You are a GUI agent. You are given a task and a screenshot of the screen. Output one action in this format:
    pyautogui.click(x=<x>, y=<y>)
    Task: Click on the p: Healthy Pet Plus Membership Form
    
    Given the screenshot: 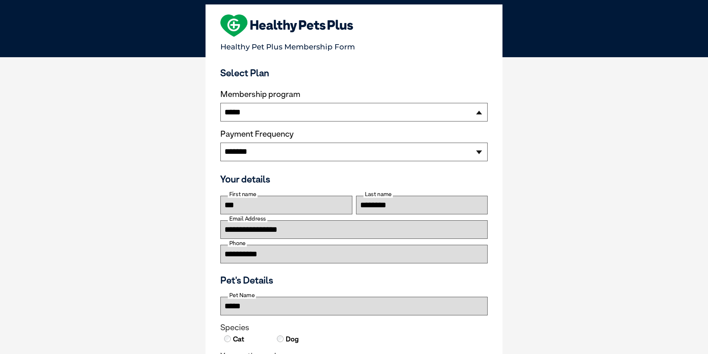 What is the action you would take?
    pyautogui.click(x=354, y=45)
    